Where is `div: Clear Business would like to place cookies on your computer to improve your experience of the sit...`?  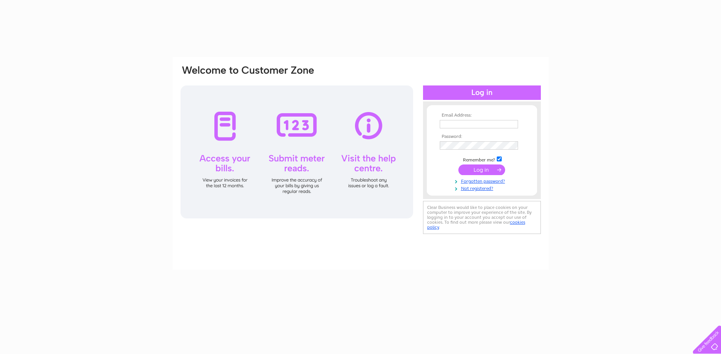
div: Clear Business would like to place cookies on your computer to improve your experience of the sit... is located at coordinates (482, 218).